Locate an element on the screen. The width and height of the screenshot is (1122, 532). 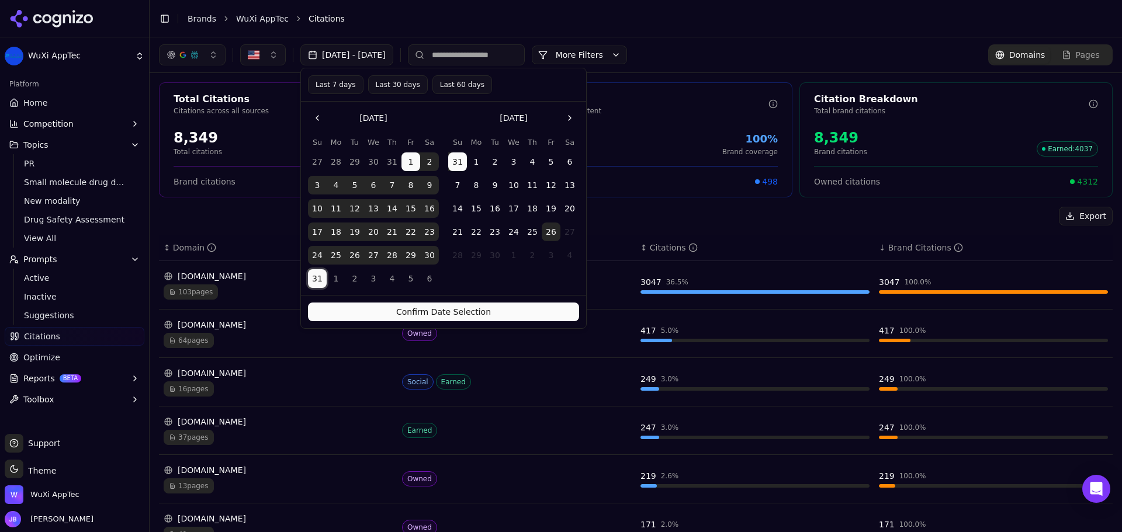
button: Tuesday, September 16th, 2025 is located at coordinates (495, 209).